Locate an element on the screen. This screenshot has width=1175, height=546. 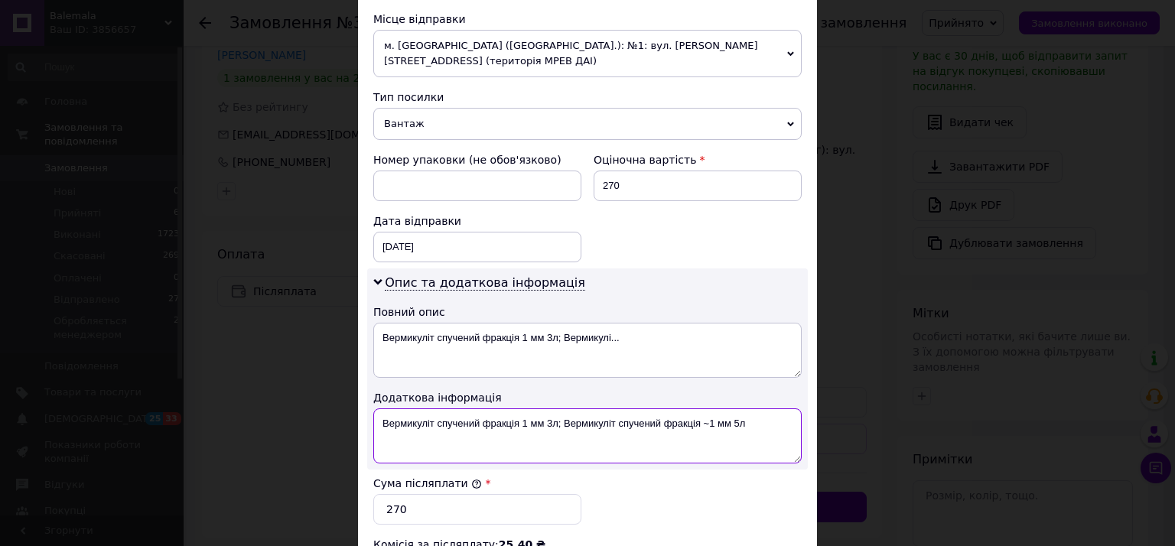
div: Номер упаковки (не обов'язково) is located at coordinates (477, 160).